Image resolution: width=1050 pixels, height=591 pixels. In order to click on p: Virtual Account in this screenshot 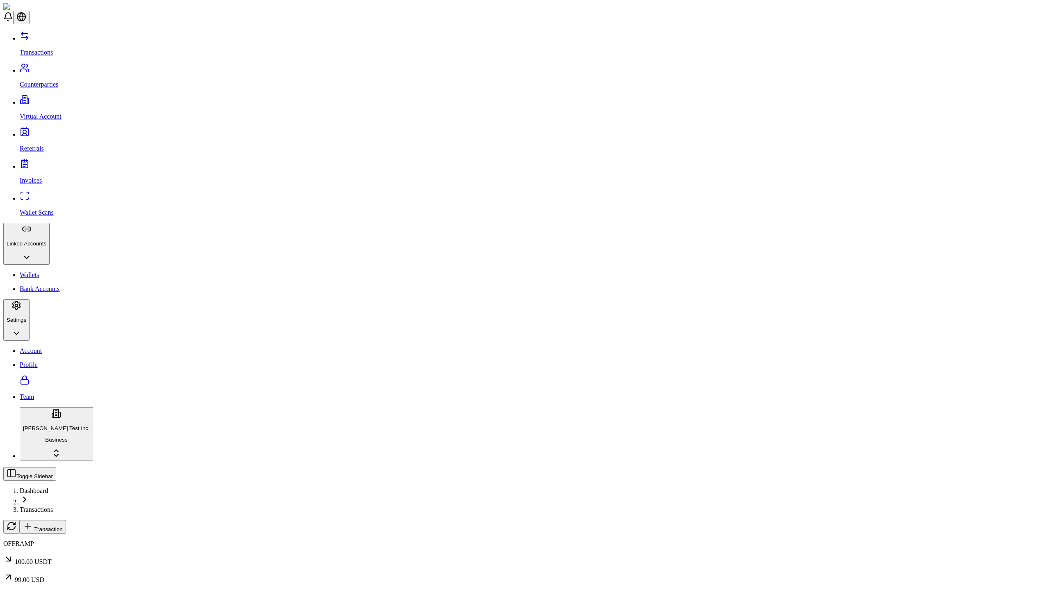, I will do `click(533, 117)`.